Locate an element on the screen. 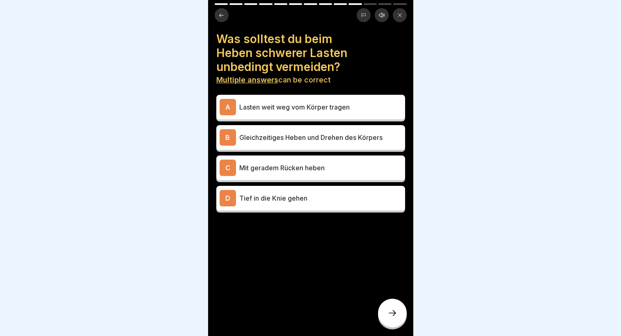 This screenshot has height=336, width=621. p: can be correct is located at coordinates (311, 80).